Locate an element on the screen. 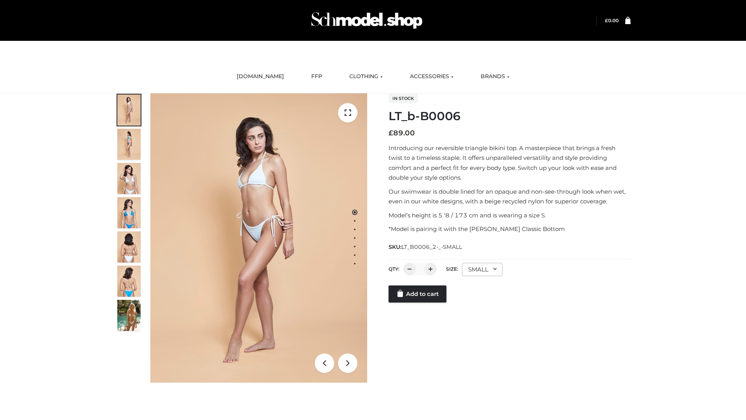  label: QTY: is located at coordinates (394, 268).